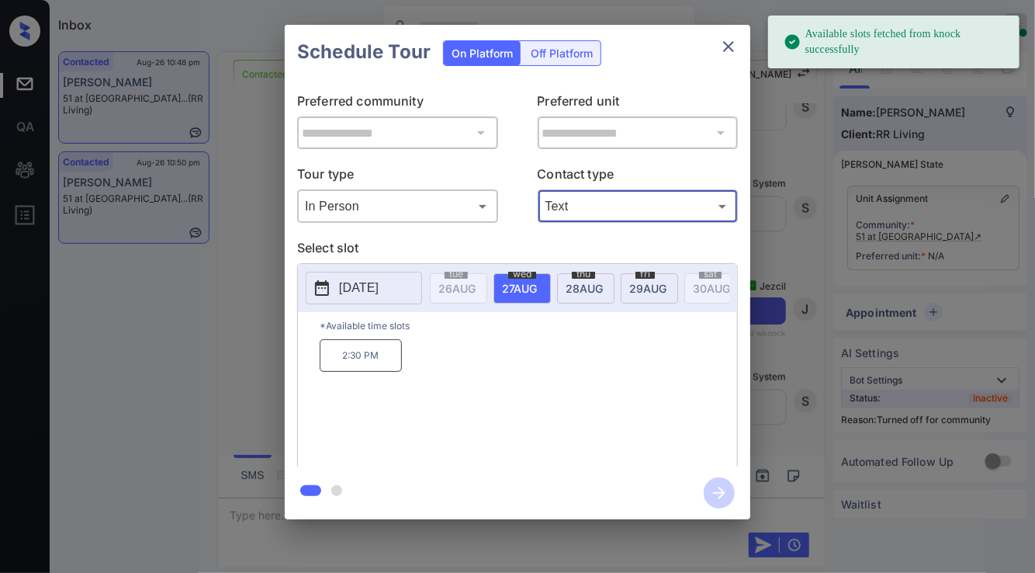  Describe the element at coordinates (482, 53) in the screenshot. I see `div: On Platform` at that location.